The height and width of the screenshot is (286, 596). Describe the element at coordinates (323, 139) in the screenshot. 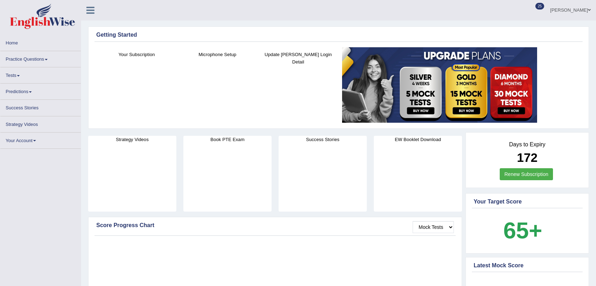

I see `h4: Success Stories` at that location.